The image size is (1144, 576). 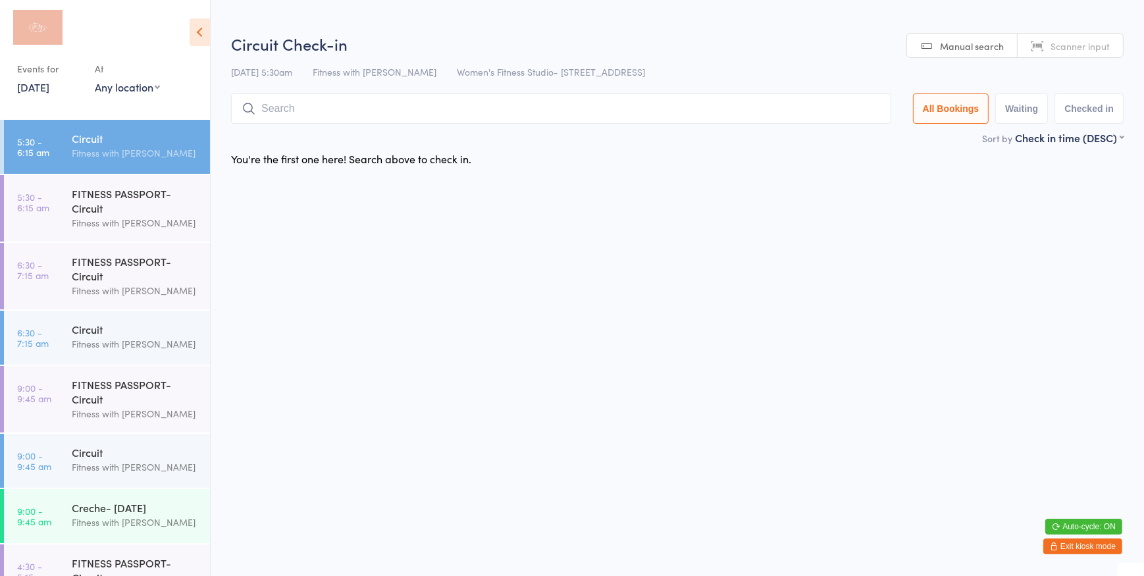 I want to click on div: Any location, so click(x=127, y=87).